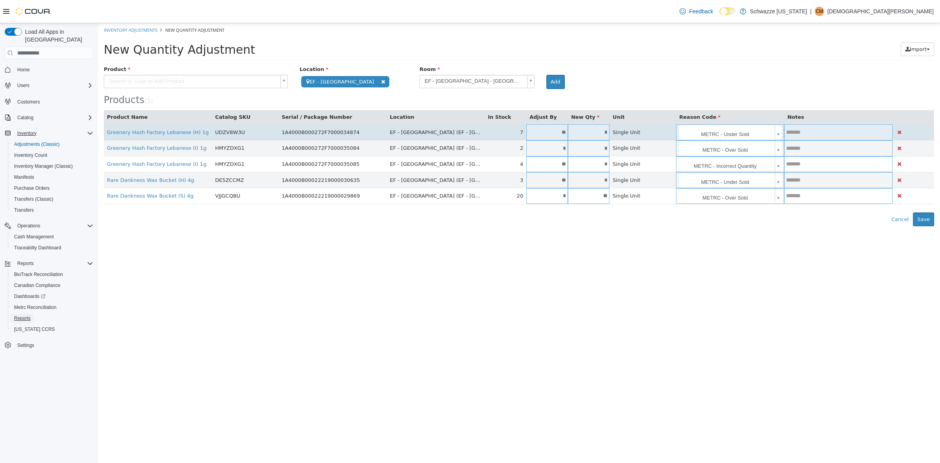 Image resolution: width=940 pixels, height=463 pixels. I want to click on a: Transfers, so click(24, 210).